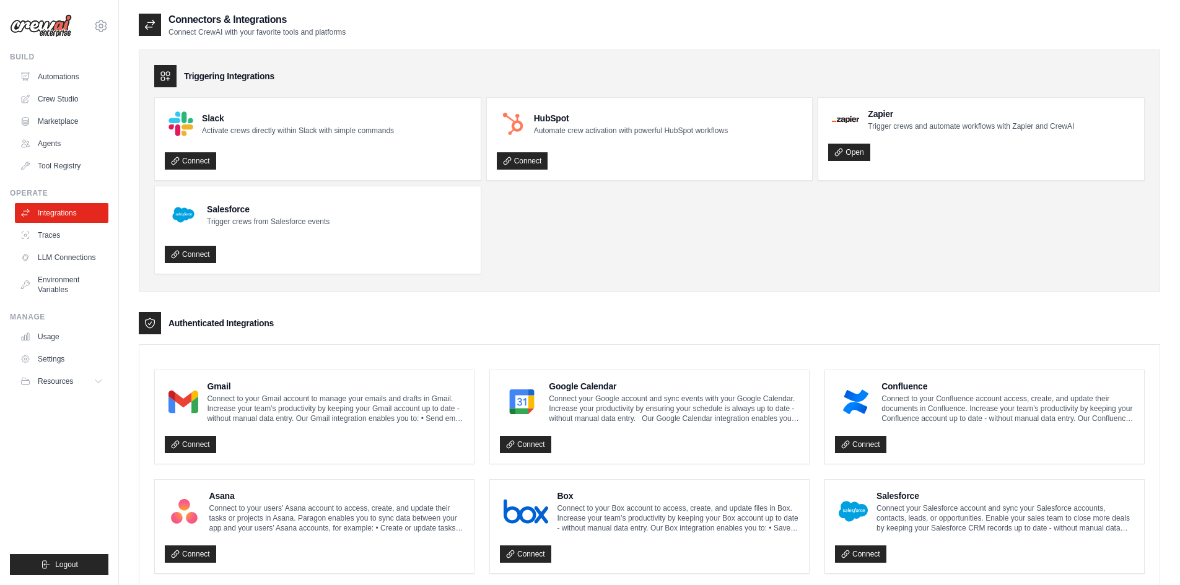 The image size is (1180, 585). Describe the element at coordinates (298, 131) in the screenshot. I see `p: Activate crews directly within Slack with simple commands` at that location.